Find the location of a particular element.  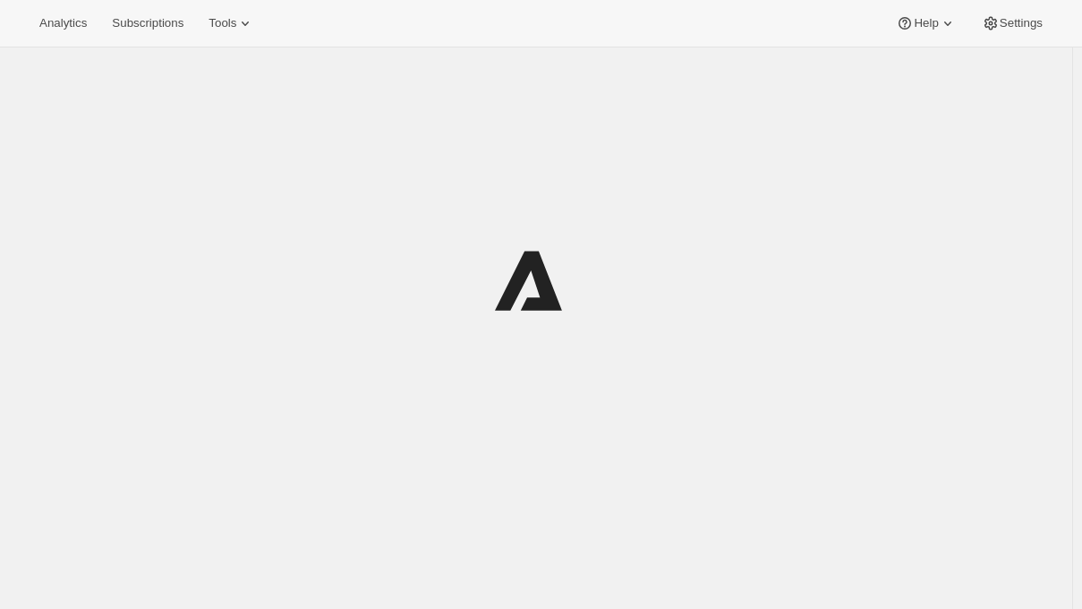

button: Tools is located at coordinates (231, 23).